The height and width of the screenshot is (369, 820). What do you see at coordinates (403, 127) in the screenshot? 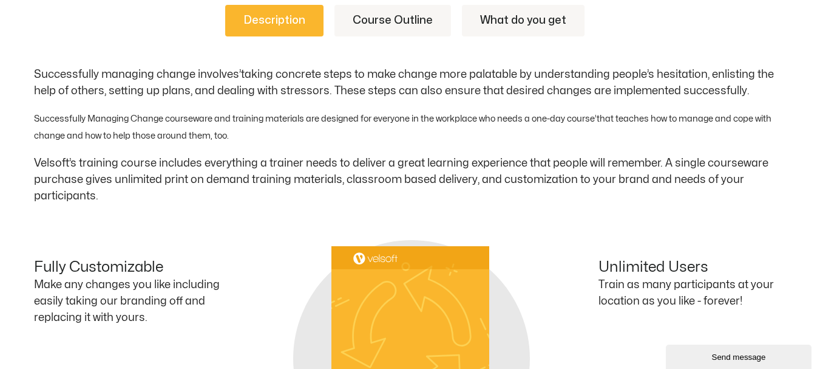
I see `span: Successfully Managing Change courseware and training materials are designed for everyone in the w...` at bounding box center [403, 127].